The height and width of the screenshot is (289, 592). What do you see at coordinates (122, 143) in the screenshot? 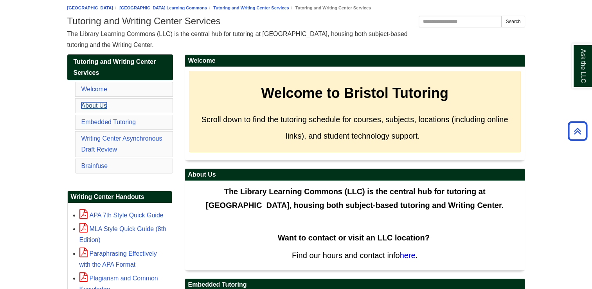
I see `a: Writing Center Asynchronous Draft Review` at bounding box center [122, 143].